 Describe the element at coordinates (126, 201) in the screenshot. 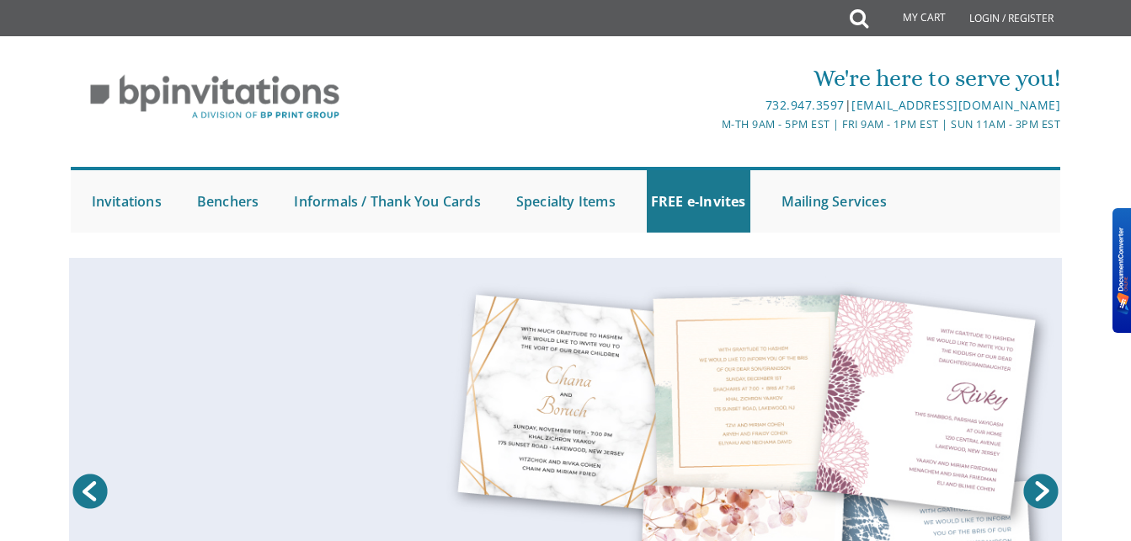

I see `a: Invitations` at that location.